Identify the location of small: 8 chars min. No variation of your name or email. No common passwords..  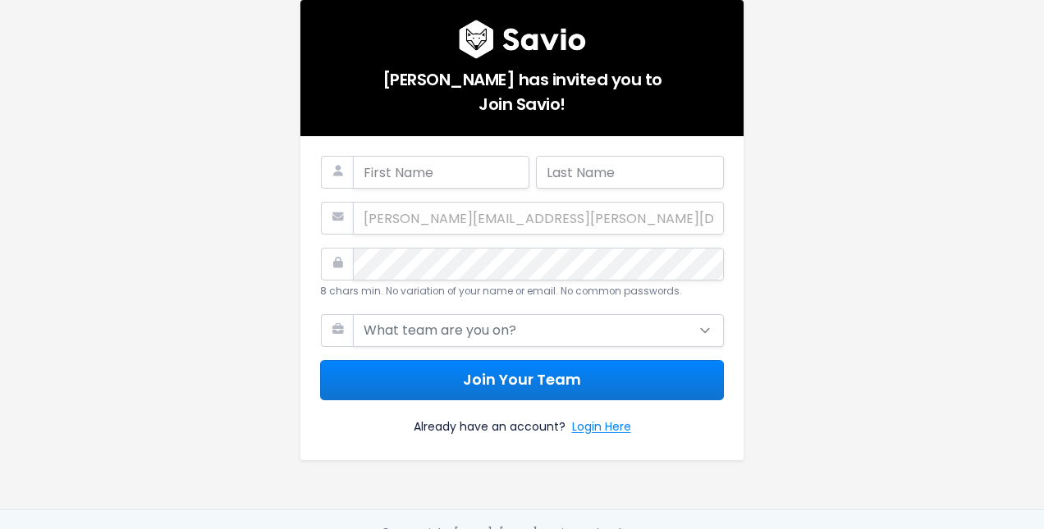
(501, 291).